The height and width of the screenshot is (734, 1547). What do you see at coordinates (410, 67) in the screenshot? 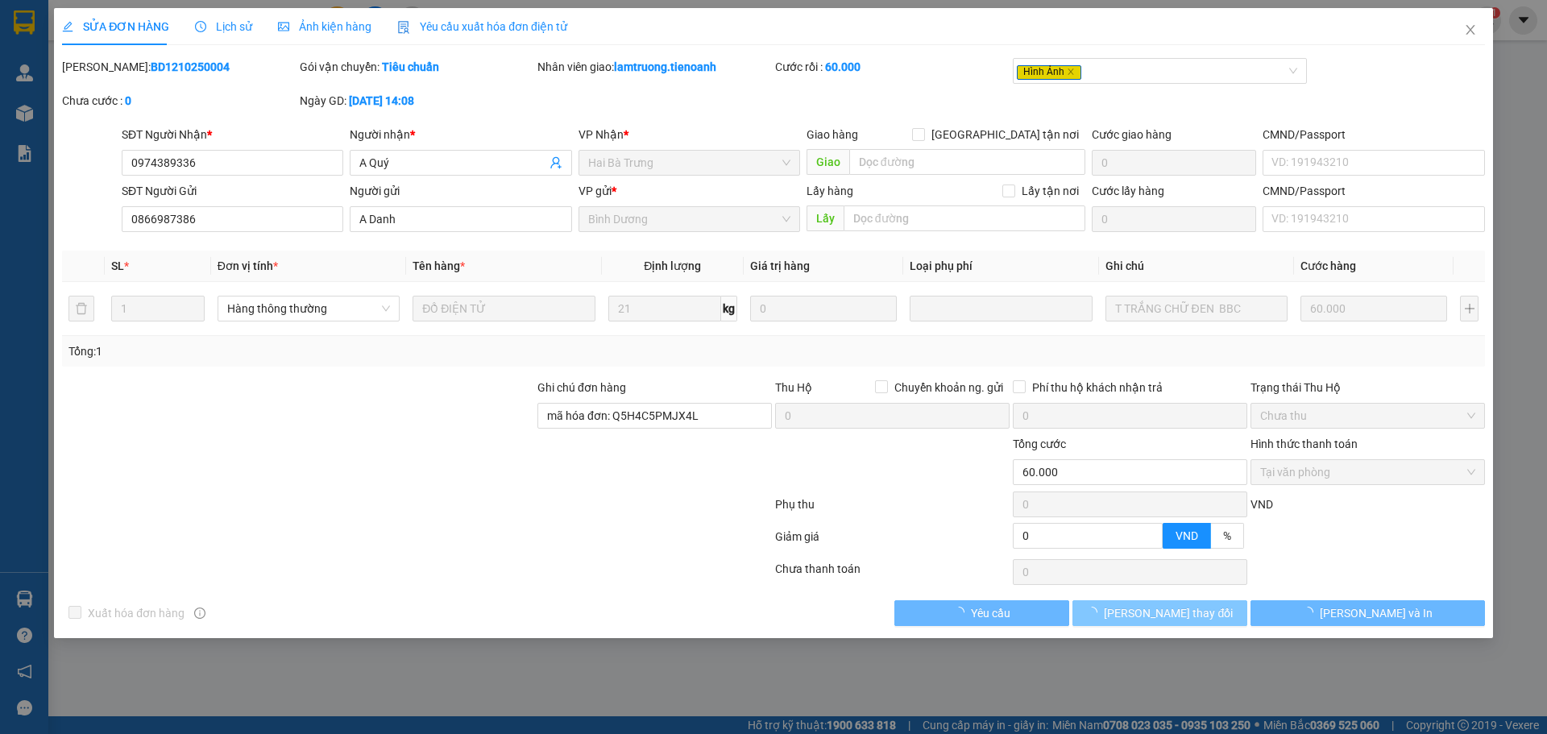
I see `b: Tiêu chuẩn` at bounding box center [410, 67].